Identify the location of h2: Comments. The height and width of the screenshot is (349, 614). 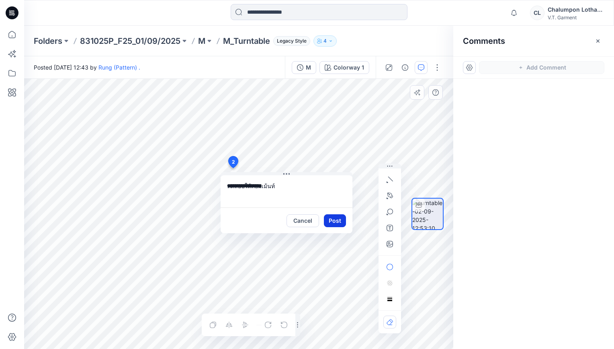
(484, 41).